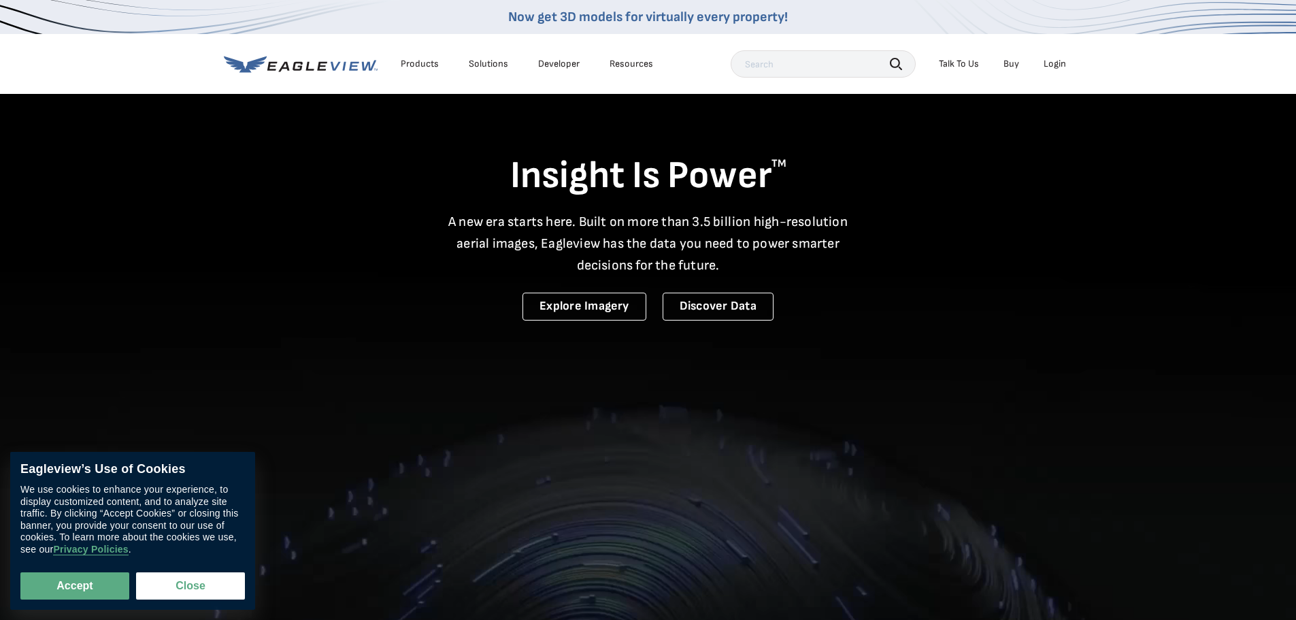 The image size is (1296, 620). I want to click on div: Eagleview’s Use of Cookies, so click(133, 470).